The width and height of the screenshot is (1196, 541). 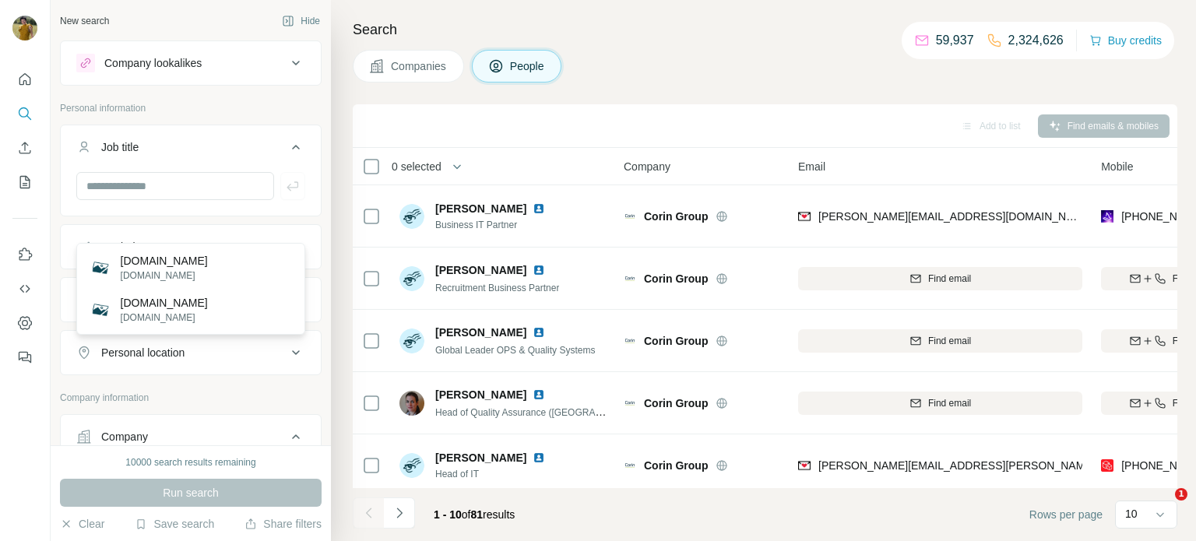 I want to click on span: Business IT Partner, so click(x=493, y=225).